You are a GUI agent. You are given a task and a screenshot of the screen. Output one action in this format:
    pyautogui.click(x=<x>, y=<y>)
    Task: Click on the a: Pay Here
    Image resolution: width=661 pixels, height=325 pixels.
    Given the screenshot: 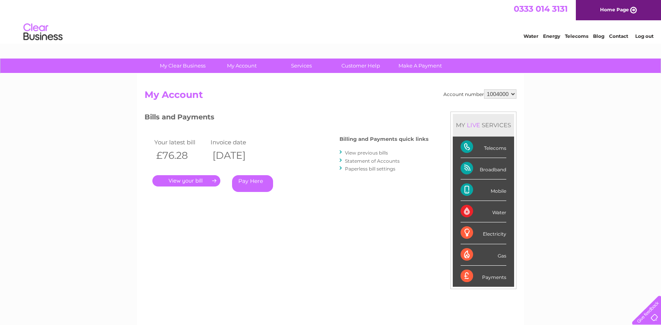 What is the action you would take?
    pyautogui.click(x=252, y=184)
    